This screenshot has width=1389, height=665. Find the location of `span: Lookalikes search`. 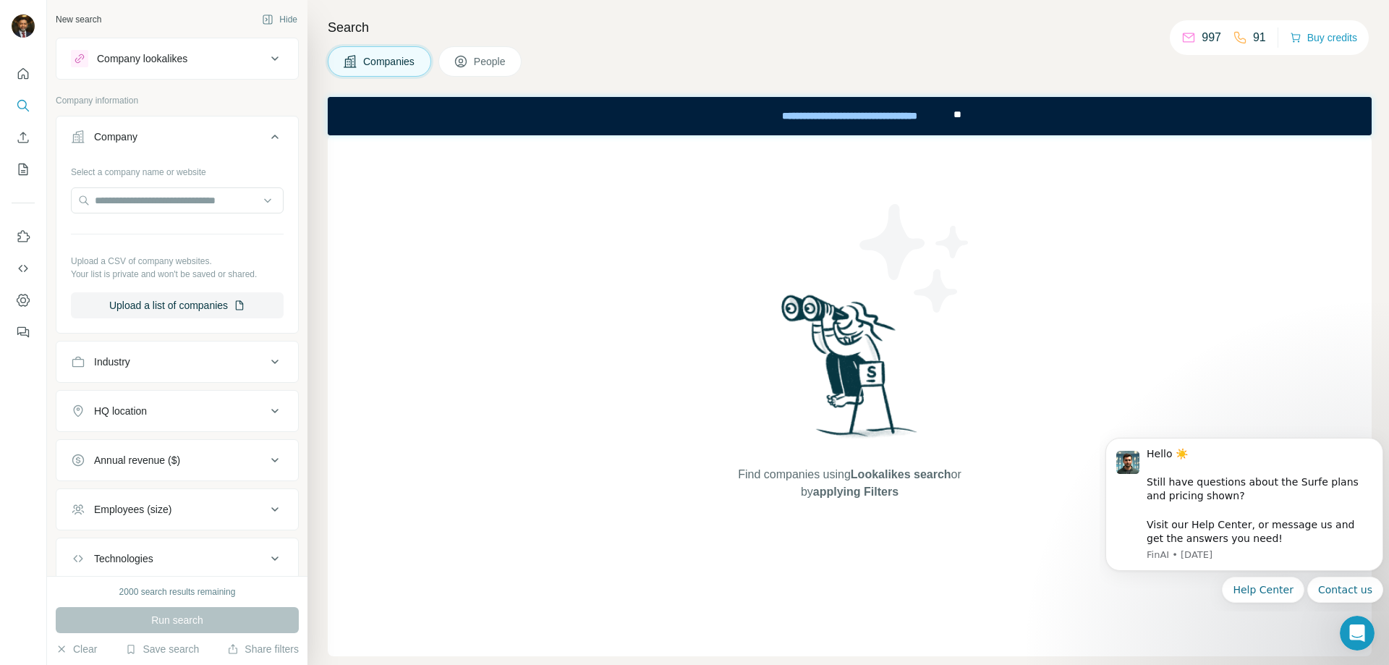

span: Lookalikes search is located at coordinates (901, 474).